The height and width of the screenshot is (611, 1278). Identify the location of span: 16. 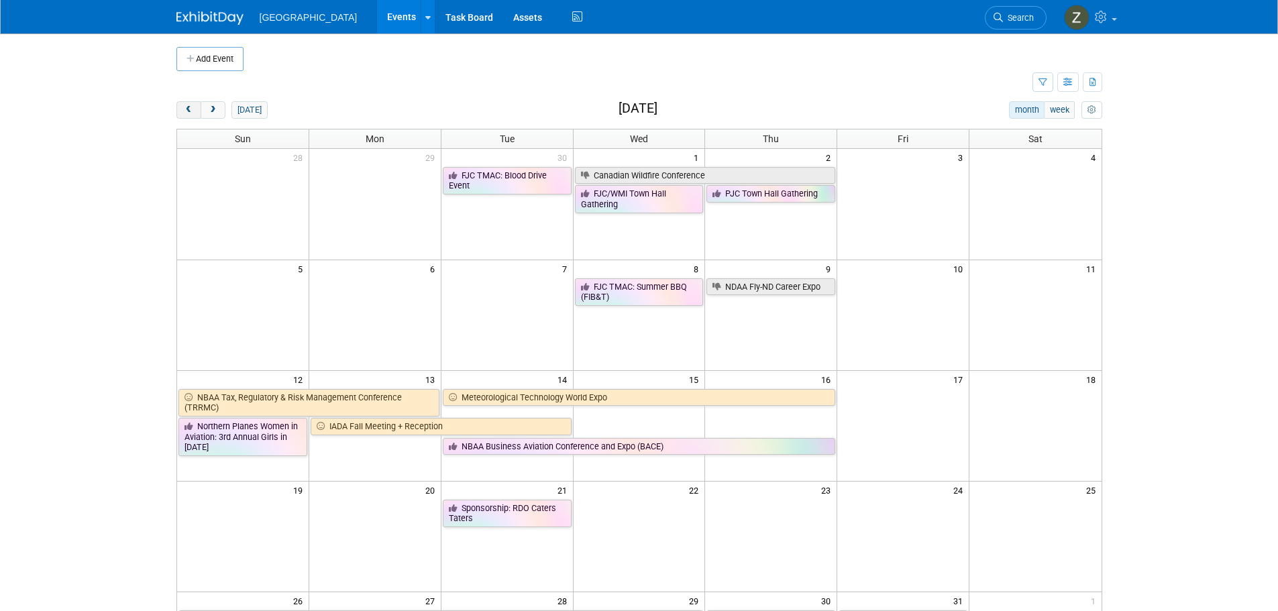
(828, 379).